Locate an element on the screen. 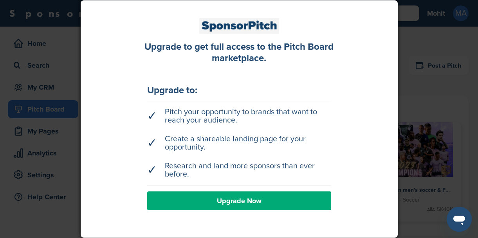 Image resolution: width=478 pixels, height=238 pixels. li: Pitch your opportunity to brands that want to reach your audience. is located at coordinates (239, 116).